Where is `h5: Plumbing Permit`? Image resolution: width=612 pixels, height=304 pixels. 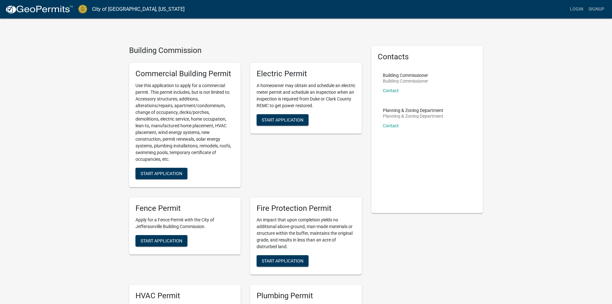 h5: Plumbing Permit is located at coordinates (306, 295).